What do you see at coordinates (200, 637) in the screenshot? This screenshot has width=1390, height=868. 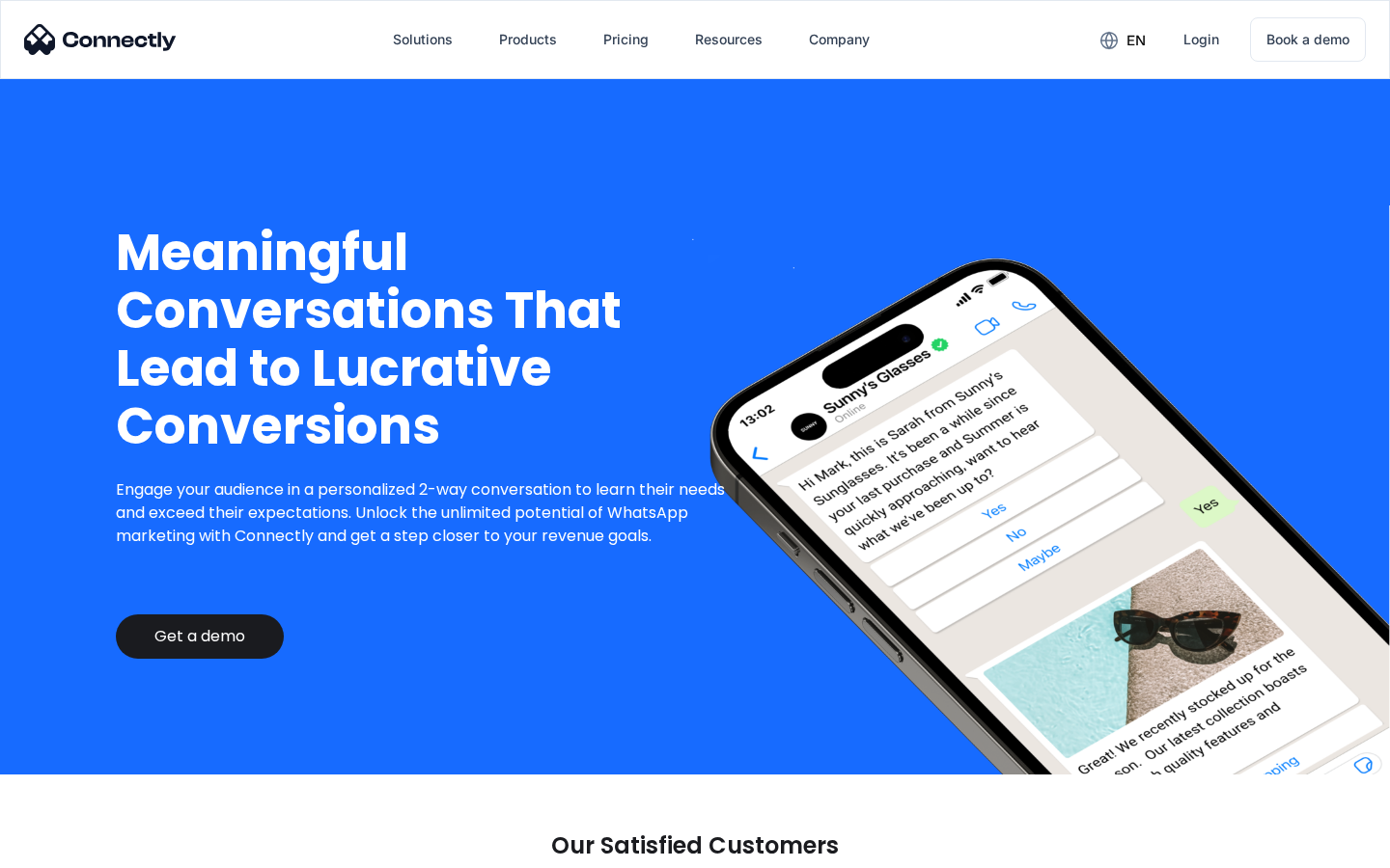 I see `div: Get a demo` at bounding box center [200, 637].